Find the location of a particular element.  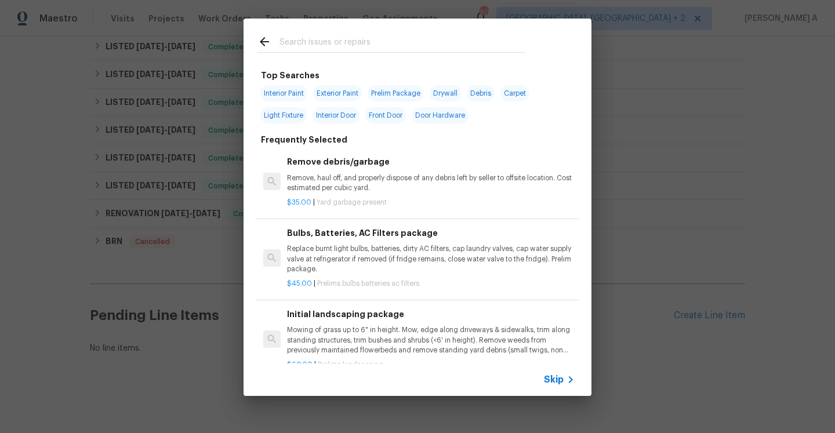

p: Remove, haul off, and properly dispose of any debris left by seller to offsite location. Cost est... is located at coordinates (431, 183).